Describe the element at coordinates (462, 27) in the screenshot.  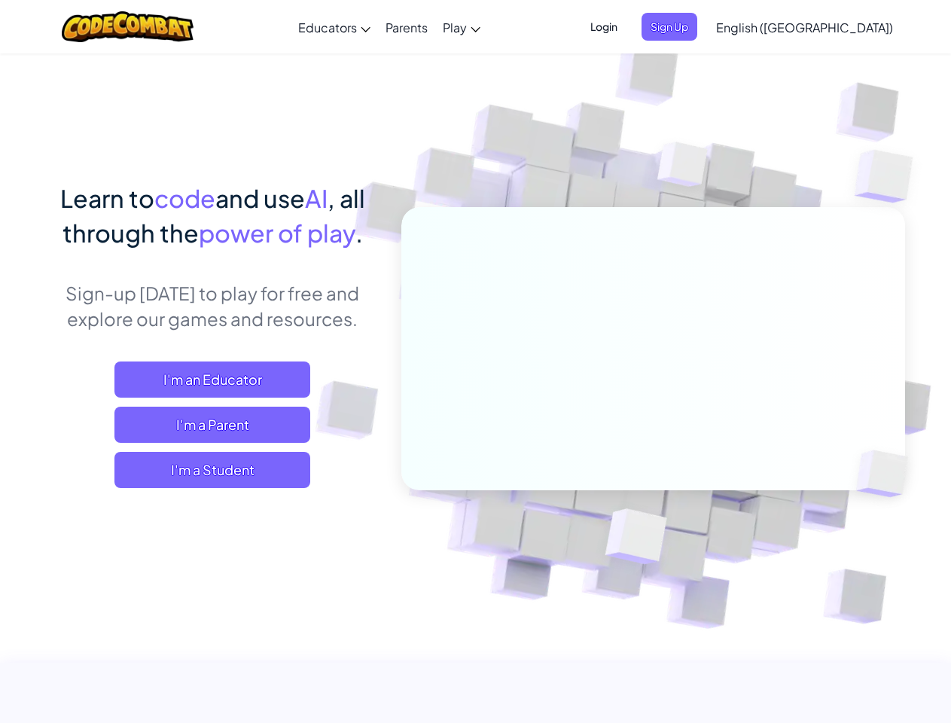
I see `a: Play` at that location.